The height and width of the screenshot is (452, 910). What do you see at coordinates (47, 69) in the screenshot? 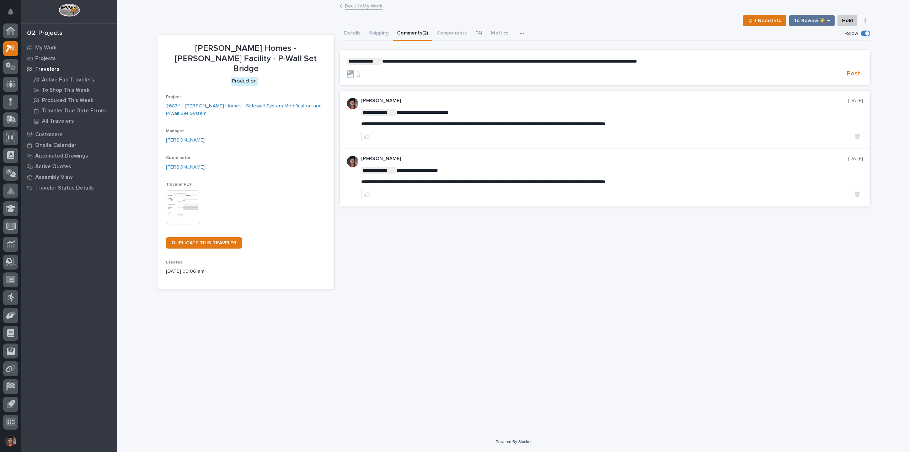
I see `p: Travelers` at bounding box center [47, 69].